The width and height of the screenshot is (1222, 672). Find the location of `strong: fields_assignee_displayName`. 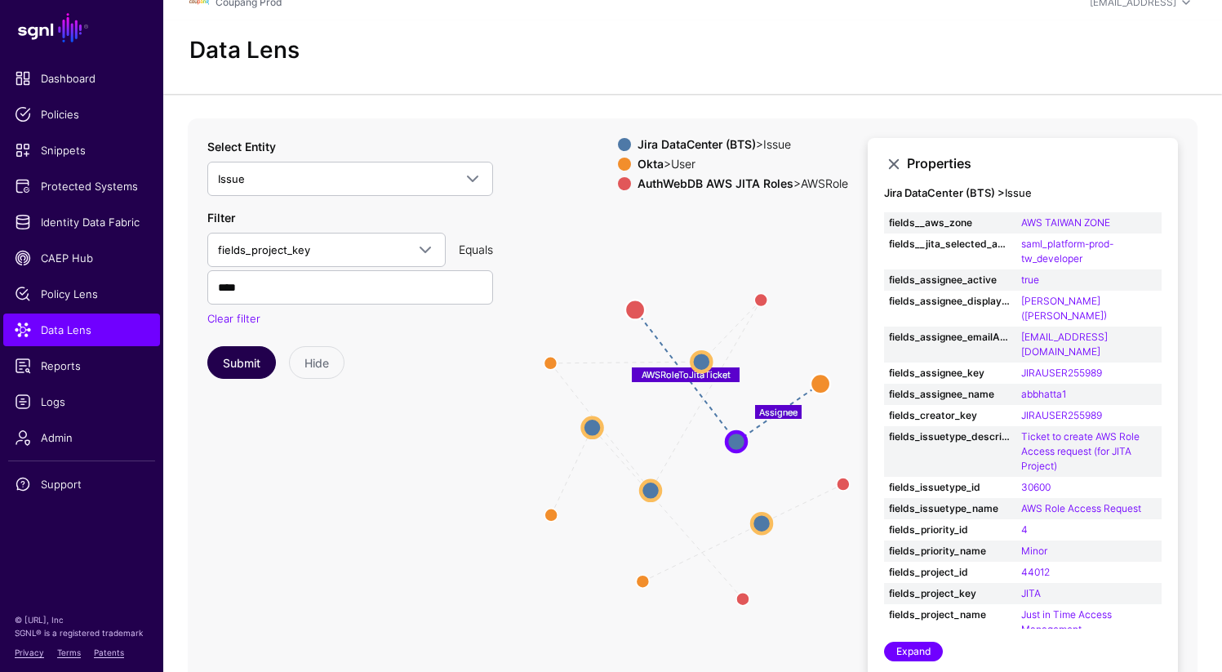

strong: fields_assignee_displayName is located at coordinates (951, 301).